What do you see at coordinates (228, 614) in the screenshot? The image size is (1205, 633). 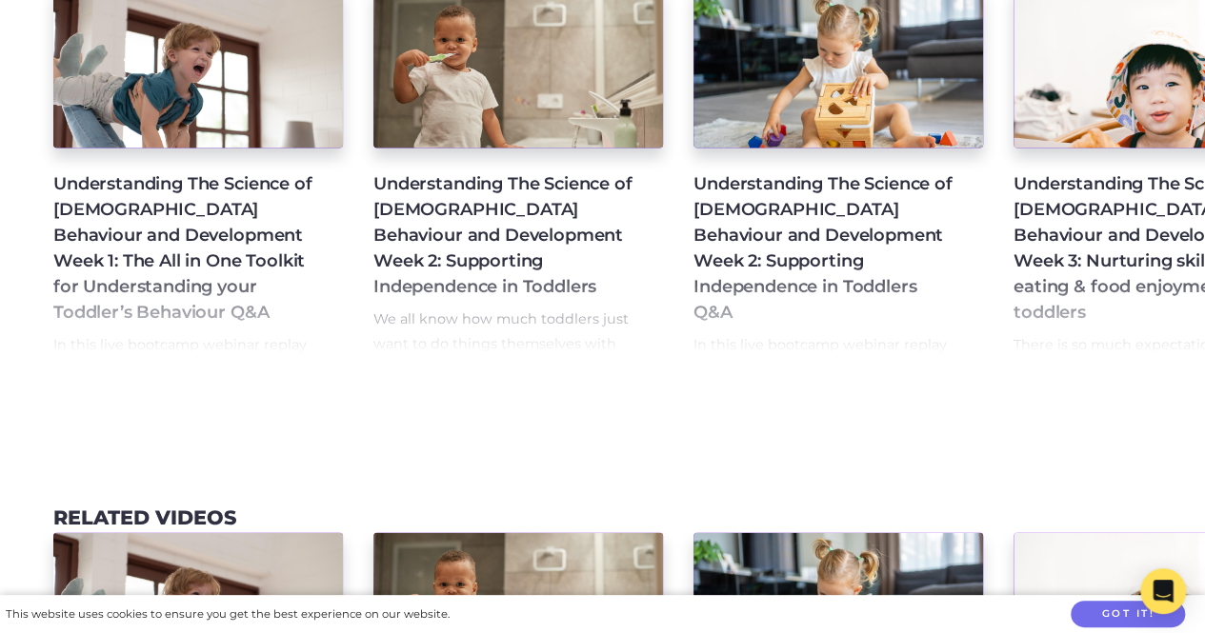 I see `div: This website uses cookies to ensure you get the best experience on our website.` at bounding box center [228, 614].